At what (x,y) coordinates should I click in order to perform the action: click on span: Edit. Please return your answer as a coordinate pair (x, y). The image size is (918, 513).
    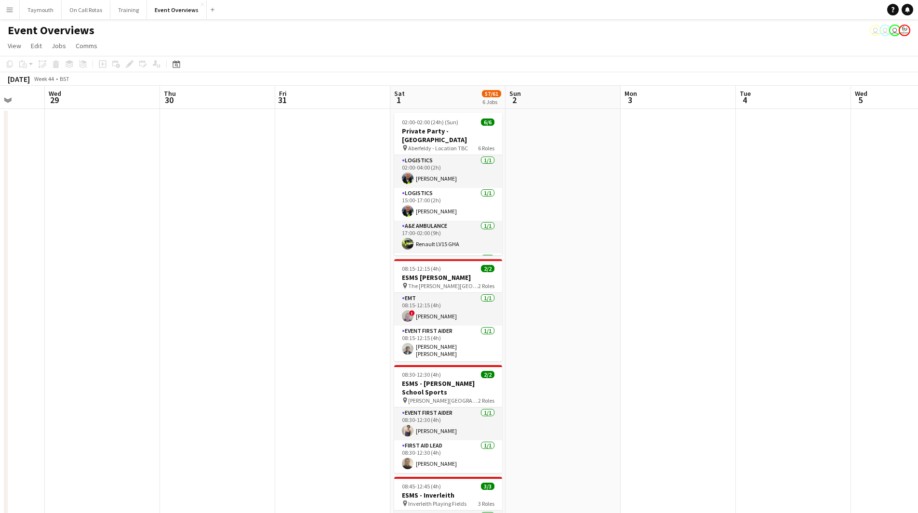
    Looking at the image, I should click on (36, 46).